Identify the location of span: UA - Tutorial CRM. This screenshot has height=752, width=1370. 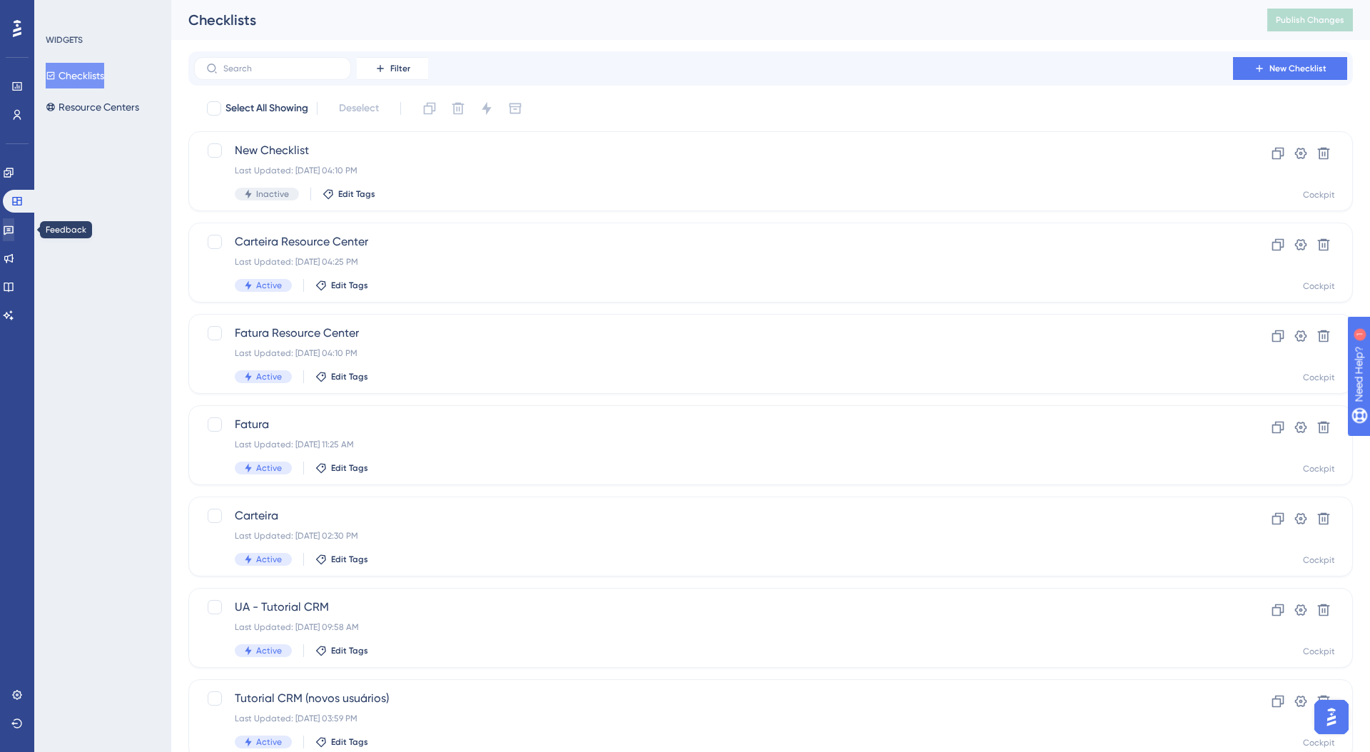
(713, 607).